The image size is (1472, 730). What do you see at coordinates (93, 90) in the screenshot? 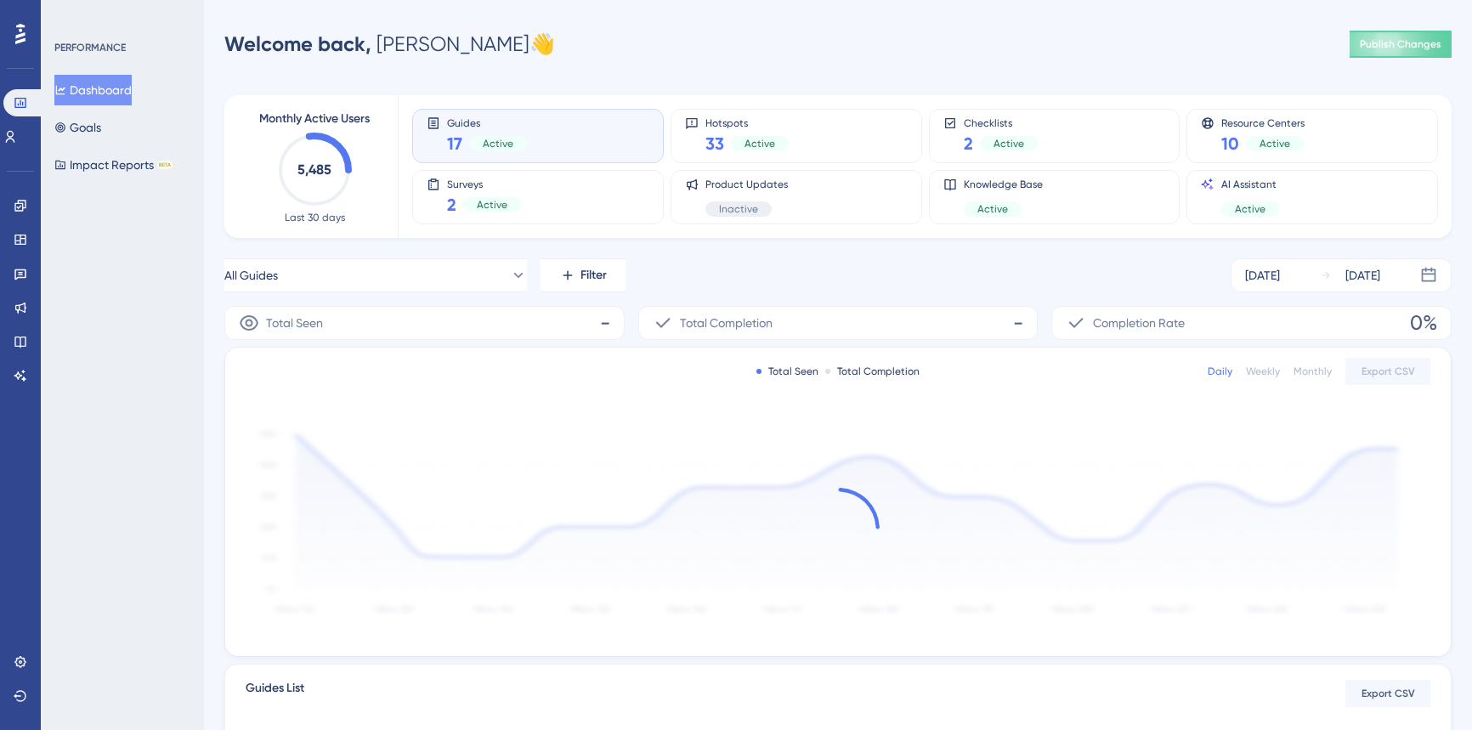
I see `button: Dashboard` at bounding box center [93, 90].